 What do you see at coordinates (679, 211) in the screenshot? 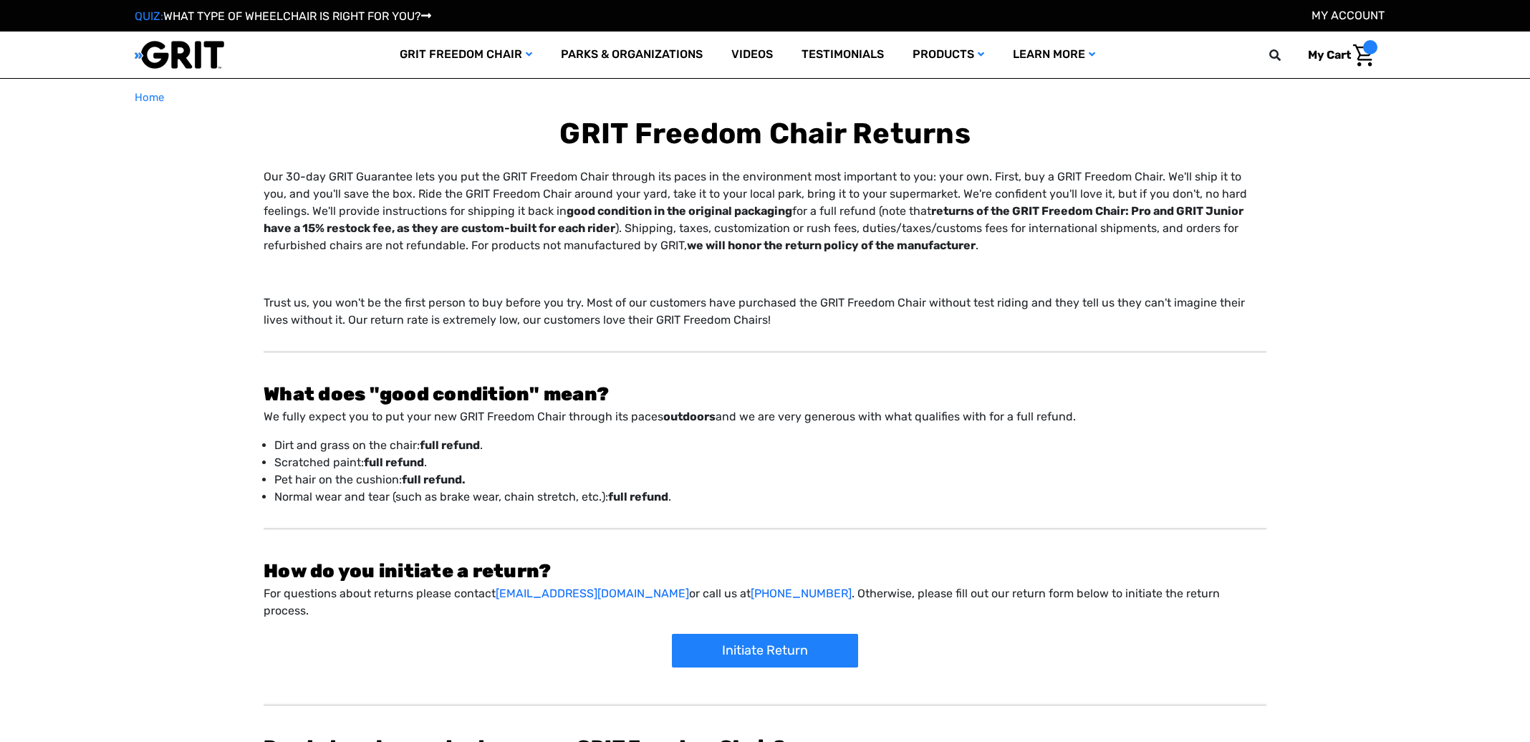
I see `strong: good condition in the original packaging` at bounding box center [679, 211].